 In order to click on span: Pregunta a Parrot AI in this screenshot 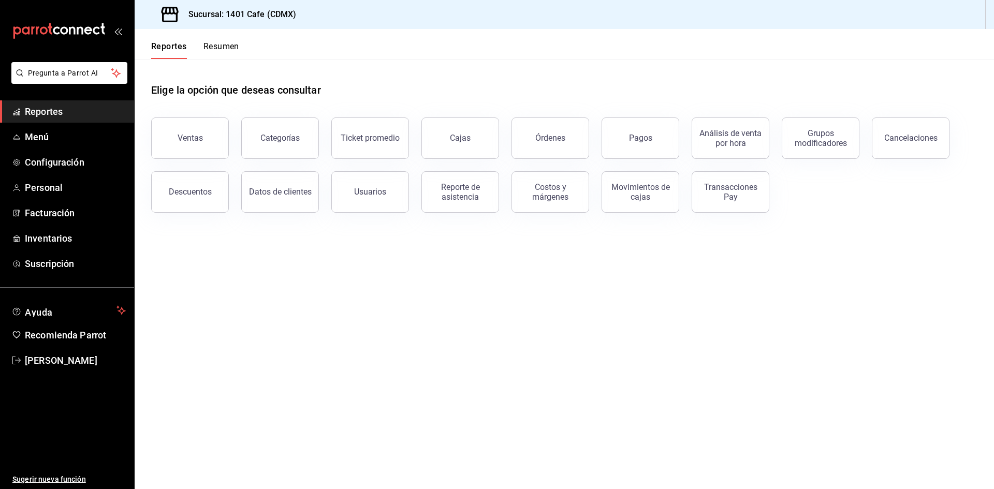, I will do `click(69, 73)`.